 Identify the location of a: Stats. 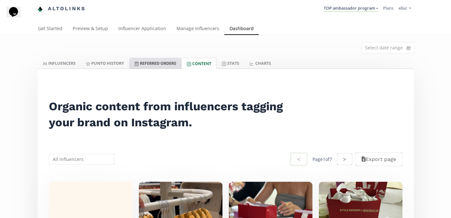
(230, 63).